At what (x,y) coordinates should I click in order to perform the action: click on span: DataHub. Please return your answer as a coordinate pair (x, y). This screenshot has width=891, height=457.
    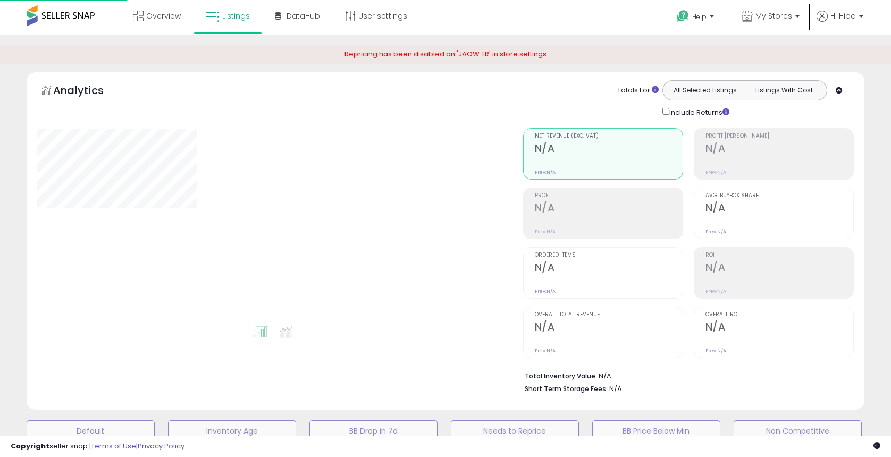
    Looking at the image, I should click on (303, 16).